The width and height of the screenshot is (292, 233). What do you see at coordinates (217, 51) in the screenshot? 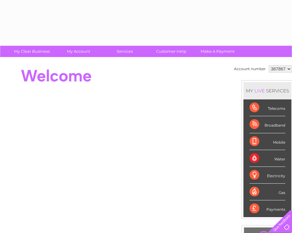
I see `a: Make A Payment` at bounding box center [217, 51].